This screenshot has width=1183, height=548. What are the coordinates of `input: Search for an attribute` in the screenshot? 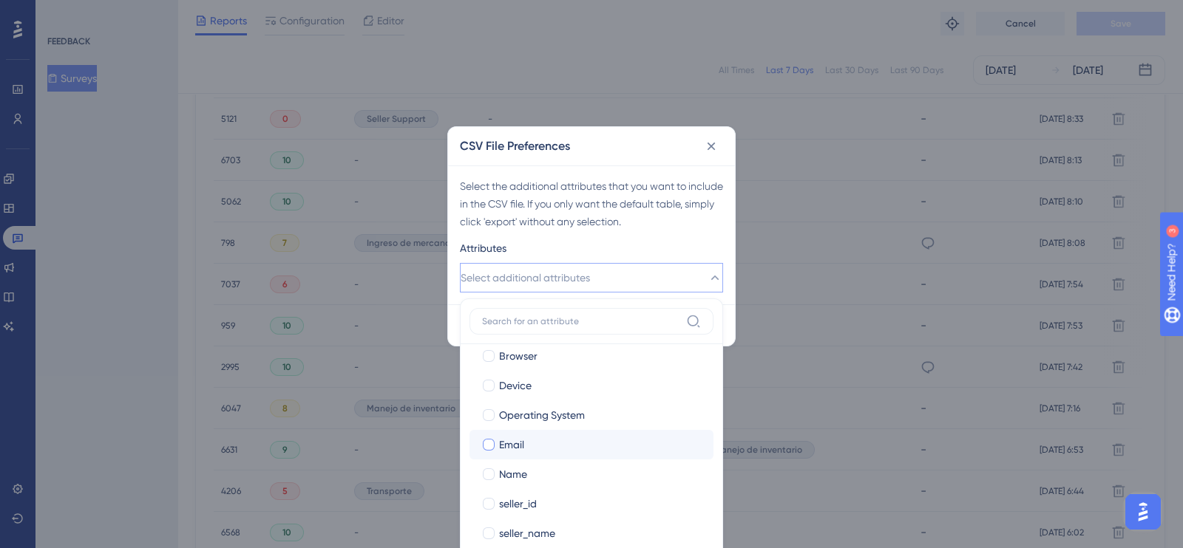 It's located at (581, 322).